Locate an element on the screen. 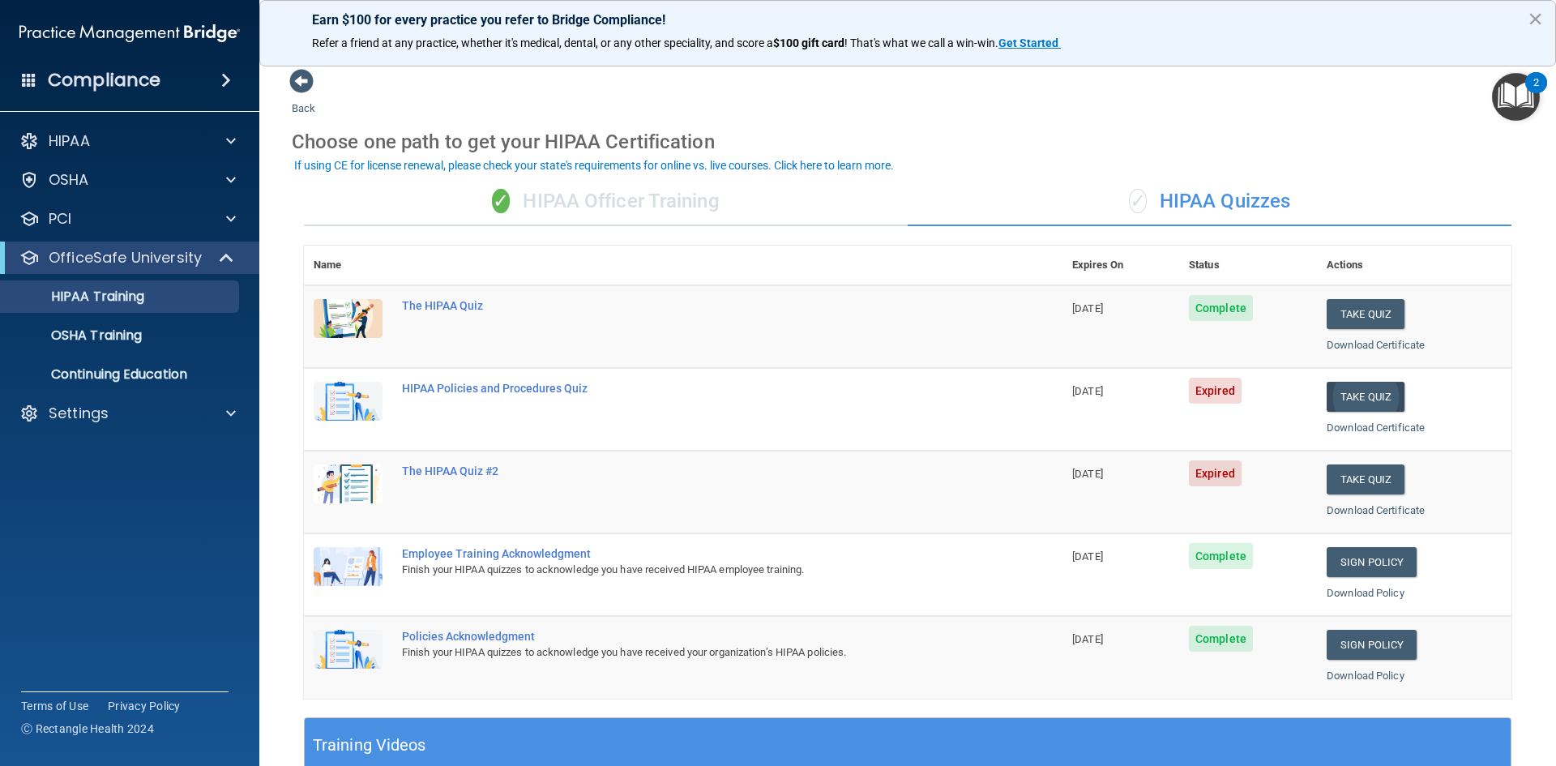  h4: Compliance is located at coordinates (104, 80).